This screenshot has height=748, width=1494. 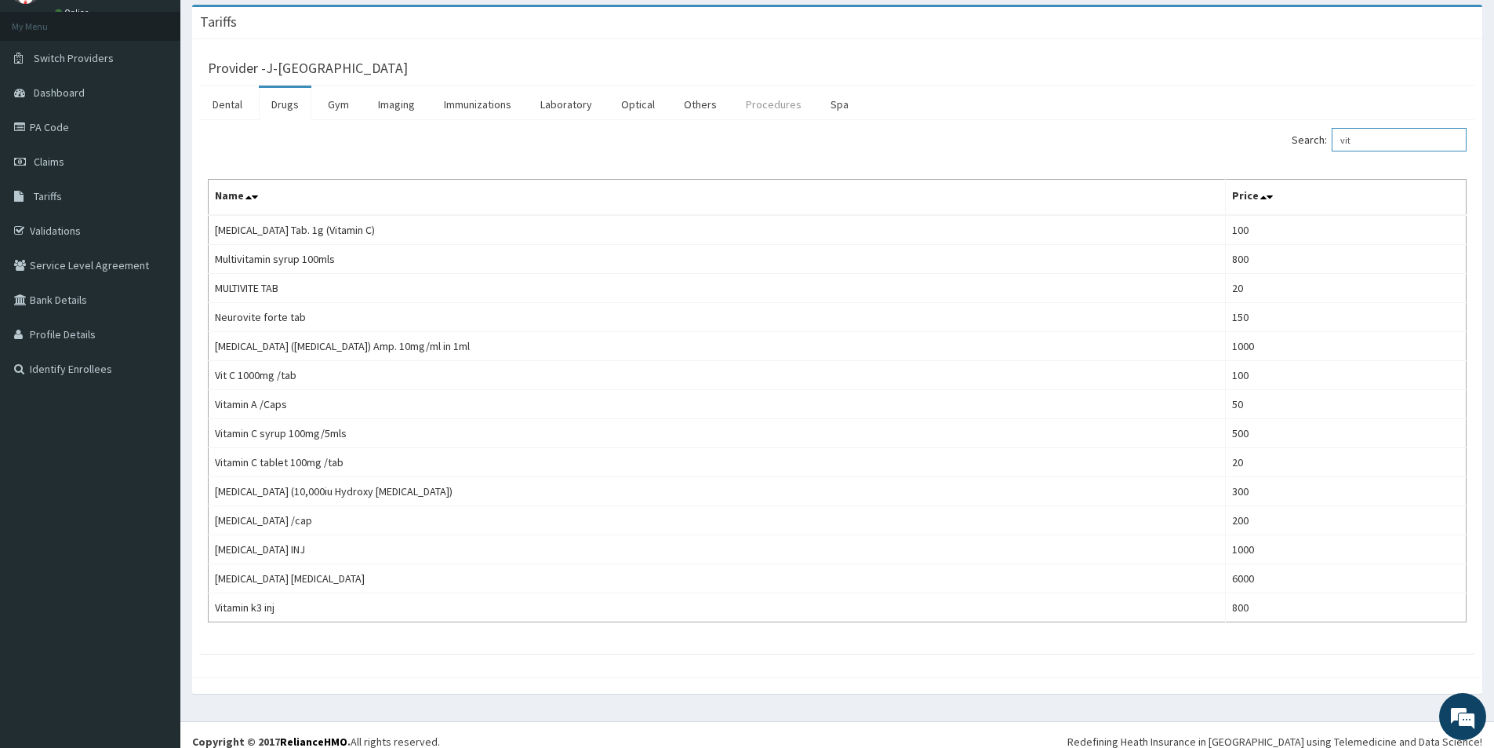 I want to click on span: Claims, so click(x=49, y=162).